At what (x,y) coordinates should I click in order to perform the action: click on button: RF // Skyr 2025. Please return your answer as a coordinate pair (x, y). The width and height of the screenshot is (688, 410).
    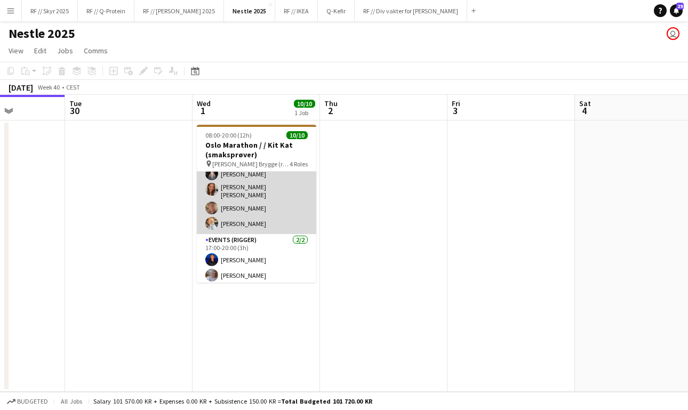
    Looking at the image, I should click on (50, 11).